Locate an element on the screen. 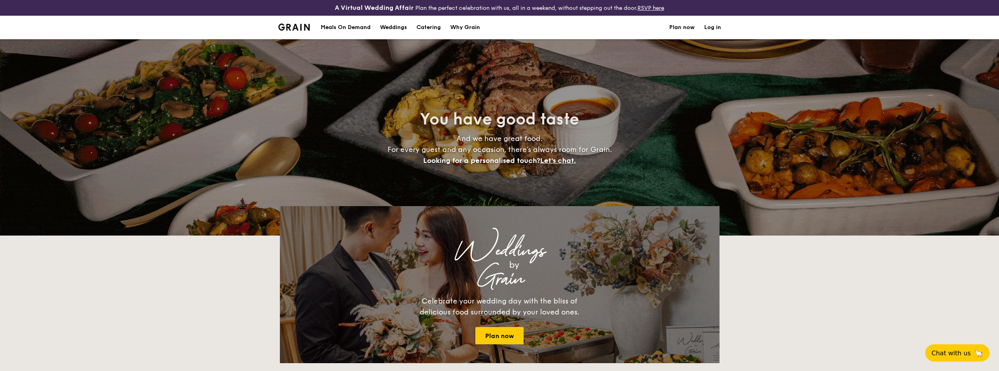 This screenshot has height=371, width=999. button: Chat with us🦙 is located at coordinates (958, 353).